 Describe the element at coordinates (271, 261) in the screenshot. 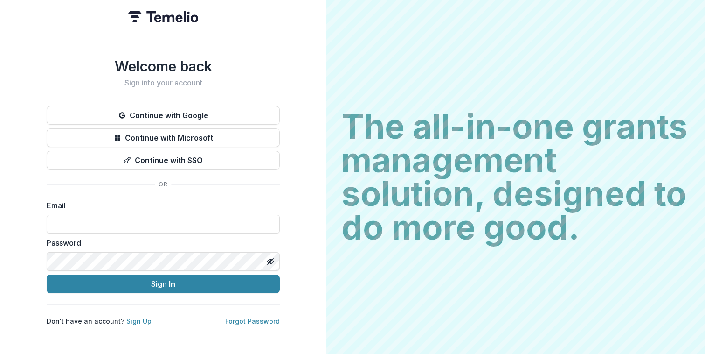

I see `button: Toggle password visibility` at that location.